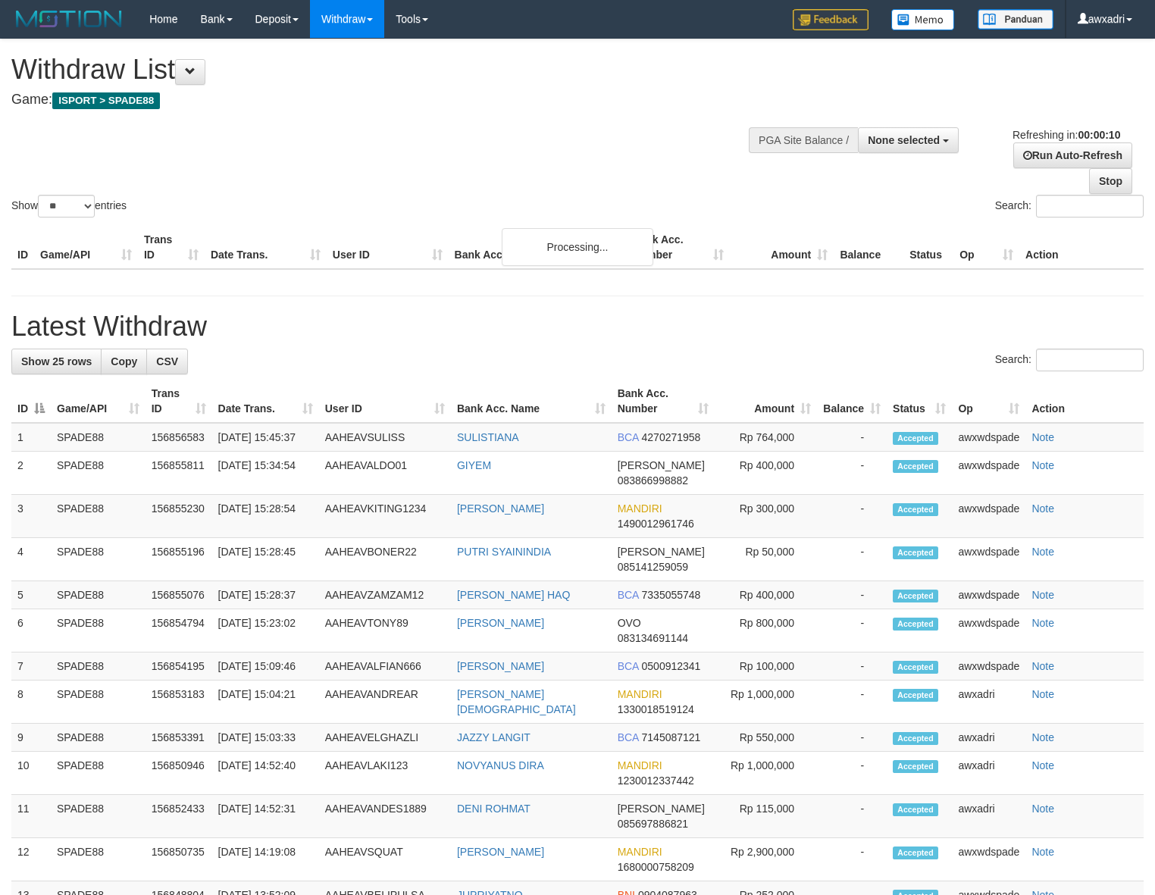 The width and height of the screenshot is (1155, 895). I want to click on th: Trans ID, so click(171, 247).